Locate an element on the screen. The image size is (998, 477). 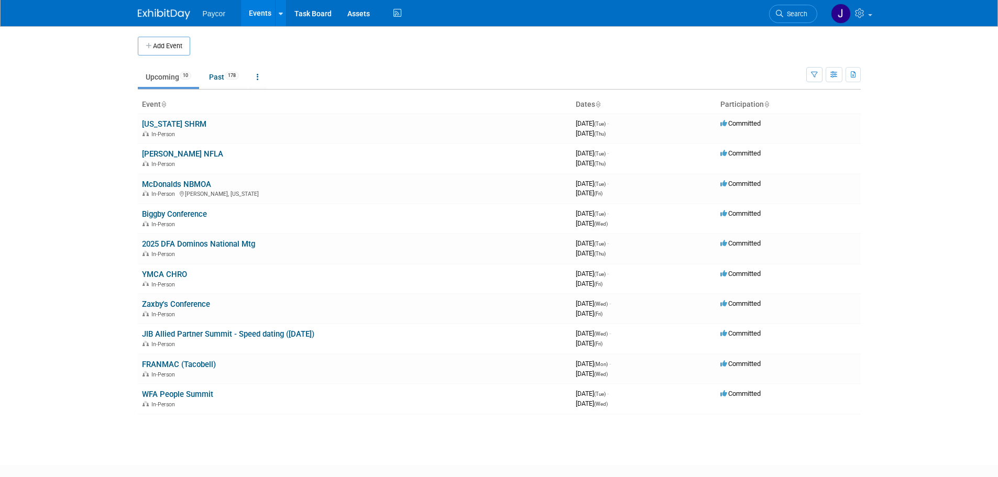
a: McDonalds NBMOA is located at coordinates (177, 184).